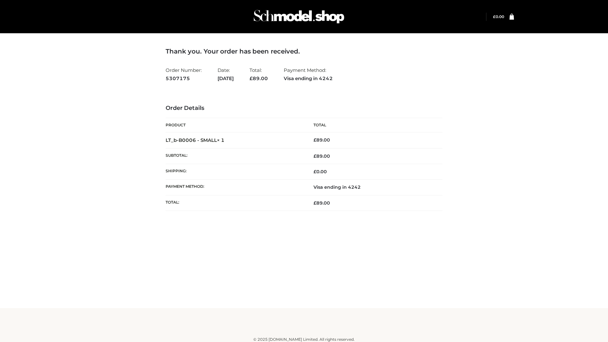 This screenshot has height=342, width=608. Describe the element at coordinates (308, 79) in the screenshot. I see `strong: Visa ending in 4242` at that location.